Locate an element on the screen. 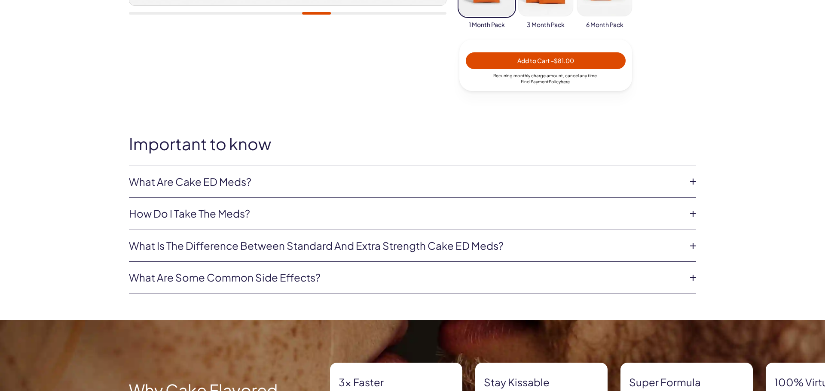 The height and width of the screenshot is (391, 825). span: 3 Month Pack is located at coordinates (546, 25).